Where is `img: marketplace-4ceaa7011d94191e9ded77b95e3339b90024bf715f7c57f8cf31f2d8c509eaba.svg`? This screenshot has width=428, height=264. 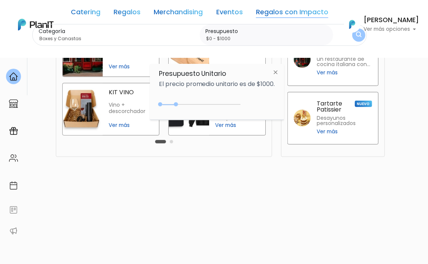
img: marketplace-4ceaa7011d94191e9ded77b95e3339b90024bf715f7c57f8cf31f2d8c509eaba.svg is located at coordinates (13, 103).